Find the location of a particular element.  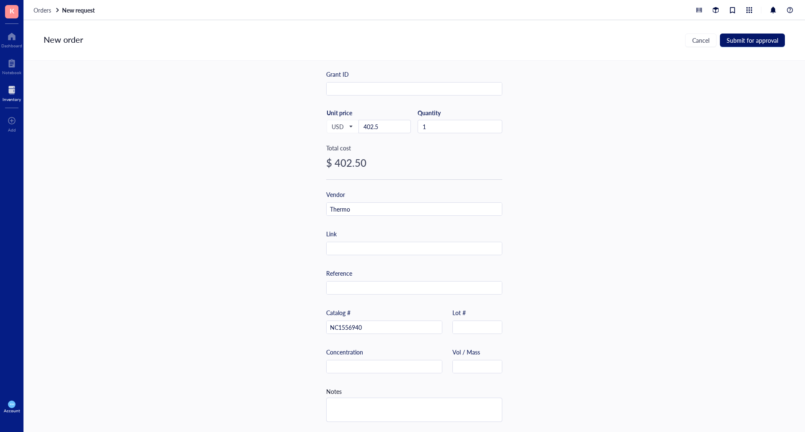

div: Concentration is located at coordinates (345, 352).